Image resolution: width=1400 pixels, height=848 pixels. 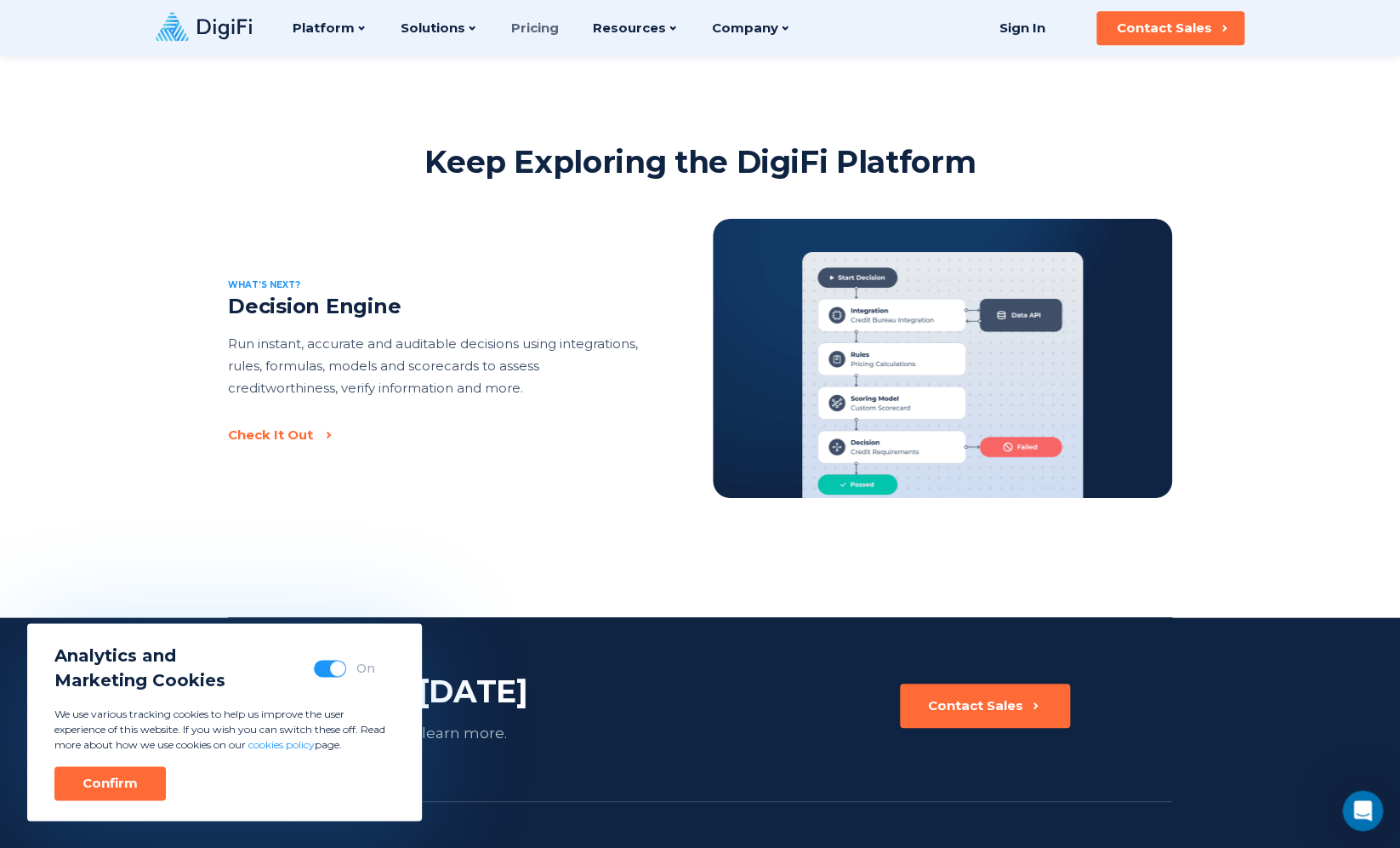 I want to click on div: Check It Out, so click(x=270, y=435).